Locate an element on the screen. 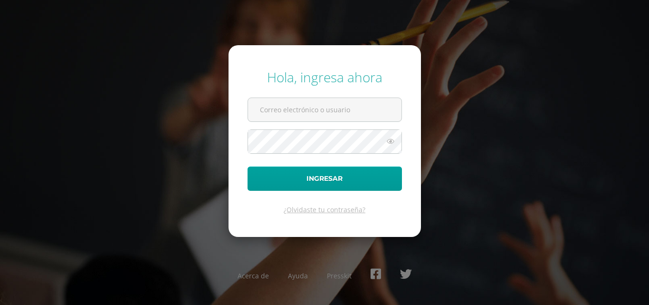 Image resolution: width=649 pixels, height=305 pixels. a: Presskit is located at coordinates (339, 275).